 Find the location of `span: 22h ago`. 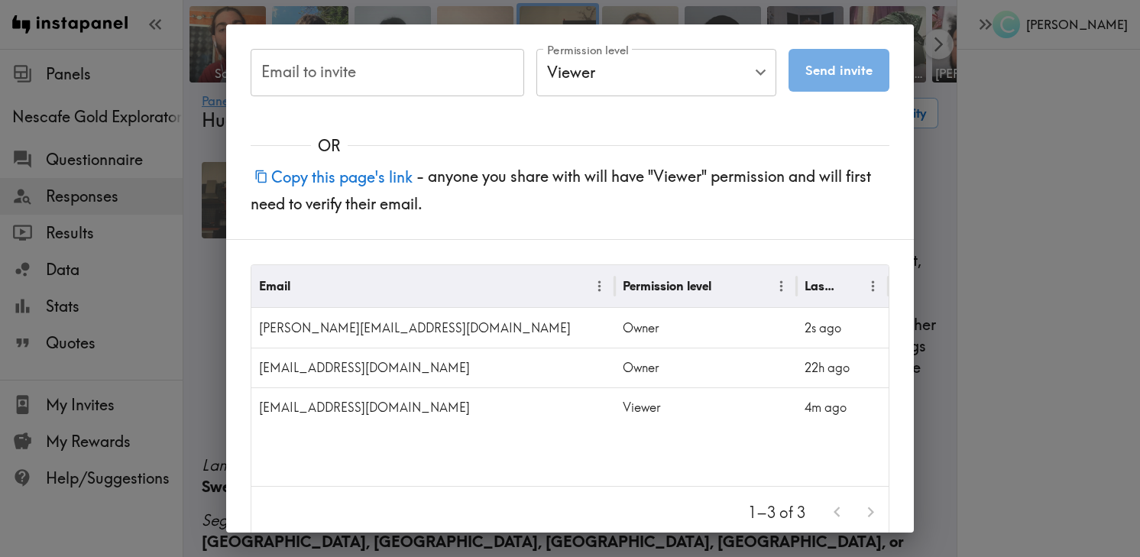

span: 22h ago is located at coordinates (827, 368).